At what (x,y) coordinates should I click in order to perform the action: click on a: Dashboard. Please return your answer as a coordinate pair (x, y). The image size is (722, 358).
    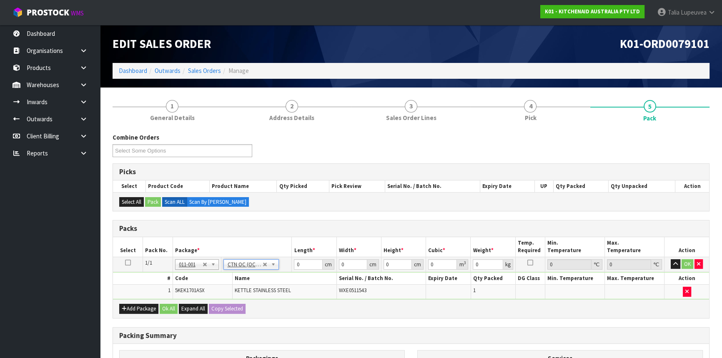
    Looking at the image, I should click on (133, 70).